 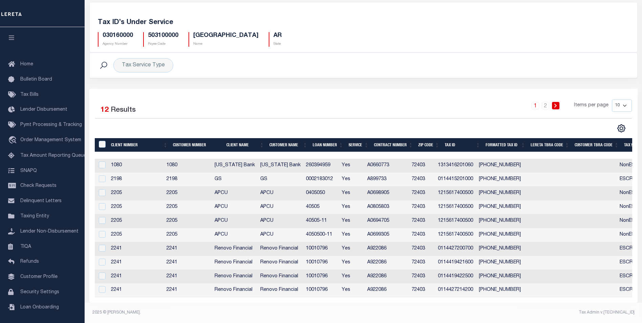 I want to click on th: Zip Code: activate to sort column ascending, so click(x=428, y=145).